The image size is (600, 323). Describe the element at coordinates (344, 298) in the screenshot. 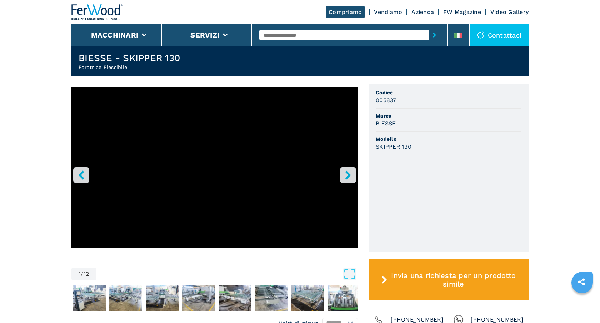

I see `button: Go to Slide 9` at that location.